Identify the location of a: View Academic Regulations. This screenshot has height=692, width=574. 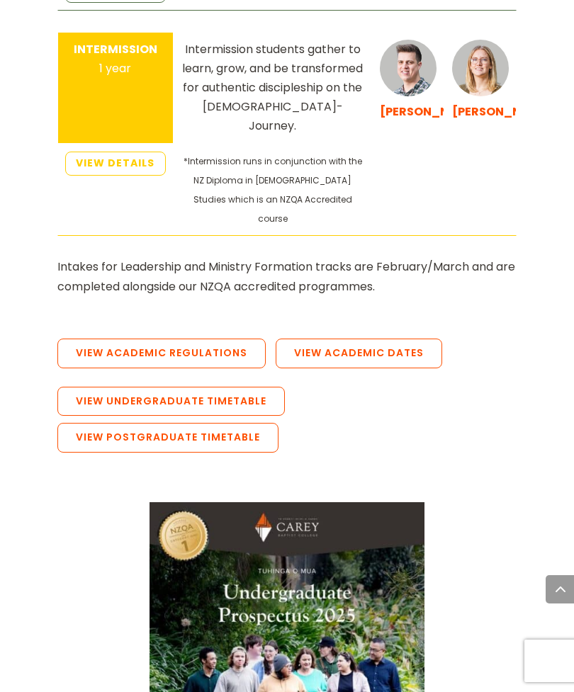
(161, 353).